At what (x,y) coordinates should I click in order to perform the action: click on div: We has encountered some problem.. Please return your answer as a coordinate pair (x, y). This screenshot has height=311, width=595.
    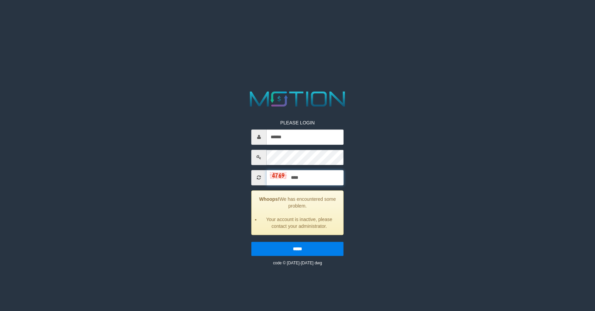
    Looking at the image, I should click on (297, 213).